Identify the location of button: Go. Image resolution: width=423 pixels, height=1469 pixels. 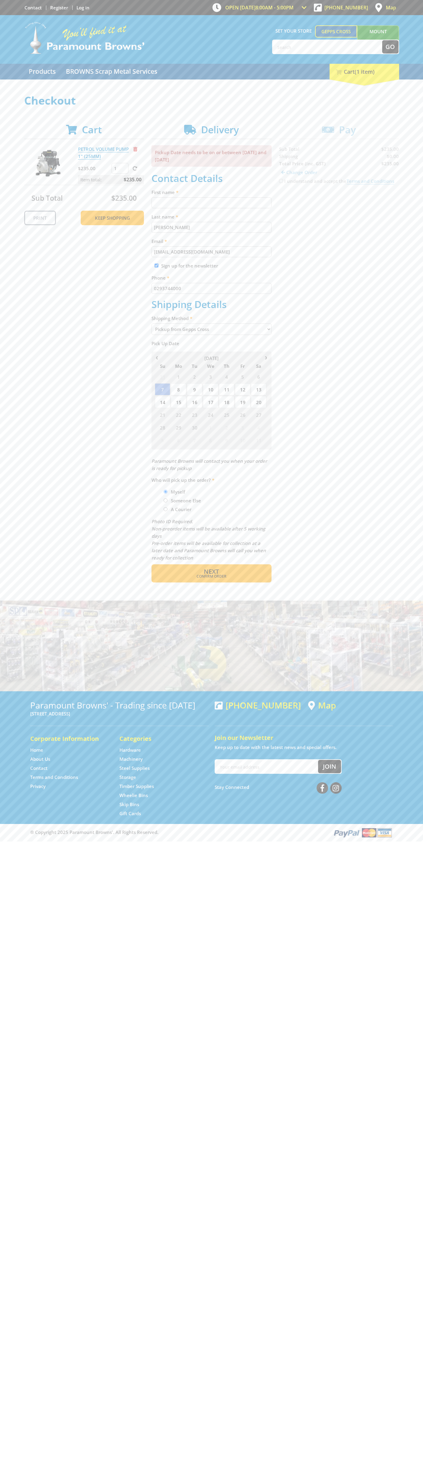
(390, 47).